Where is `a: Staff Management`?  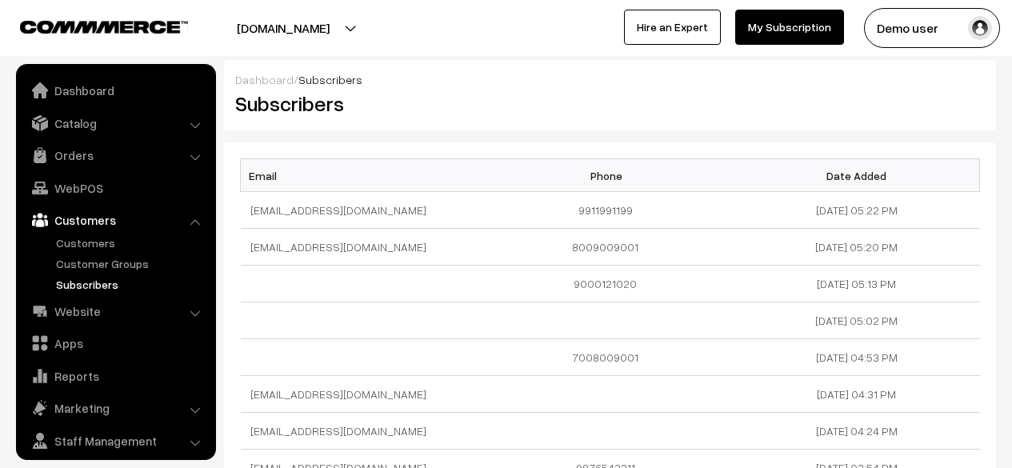 a: Staff Management is located at coordinates (115, 441).